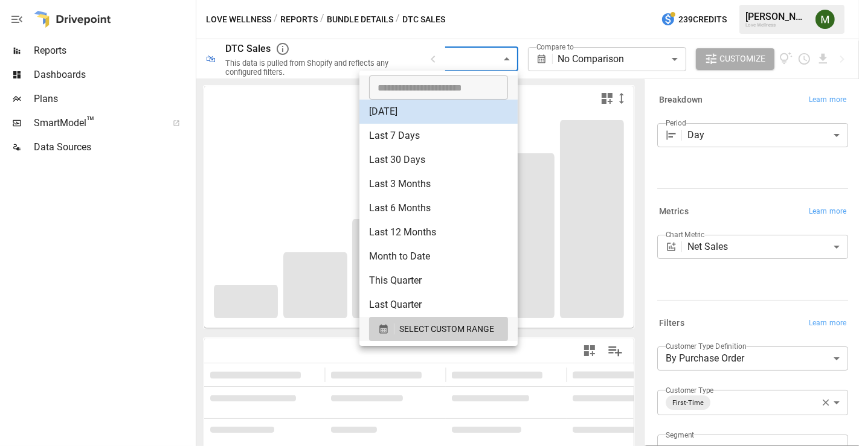 This screenshot has width=859, height=446. Describe the element at coordinates (438, 160) in the screenshot. I see `li: Last 30 Days` at that location.